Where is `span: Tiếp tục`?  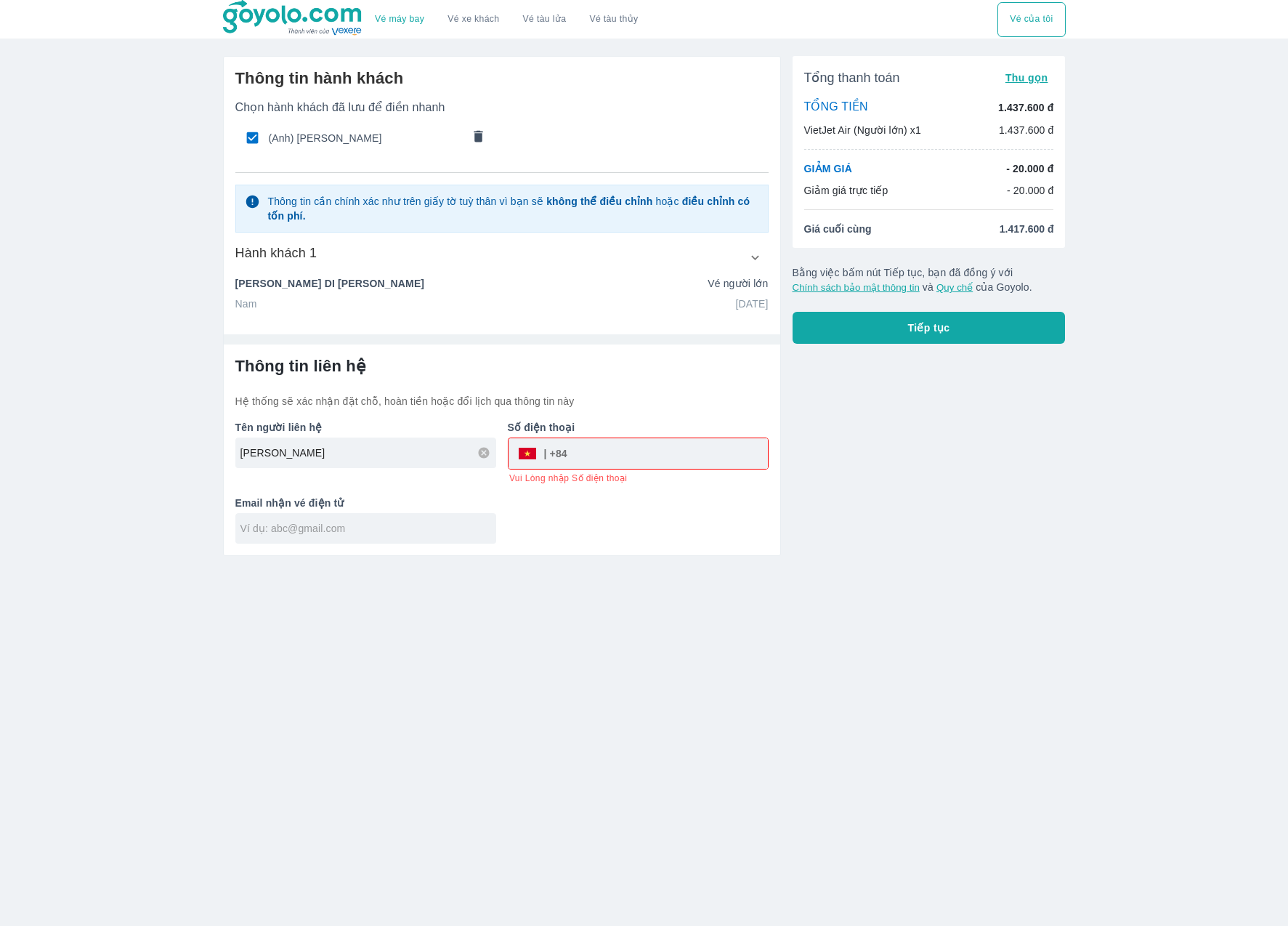
span: Tiếp tục is located at coordinates (929, 328).